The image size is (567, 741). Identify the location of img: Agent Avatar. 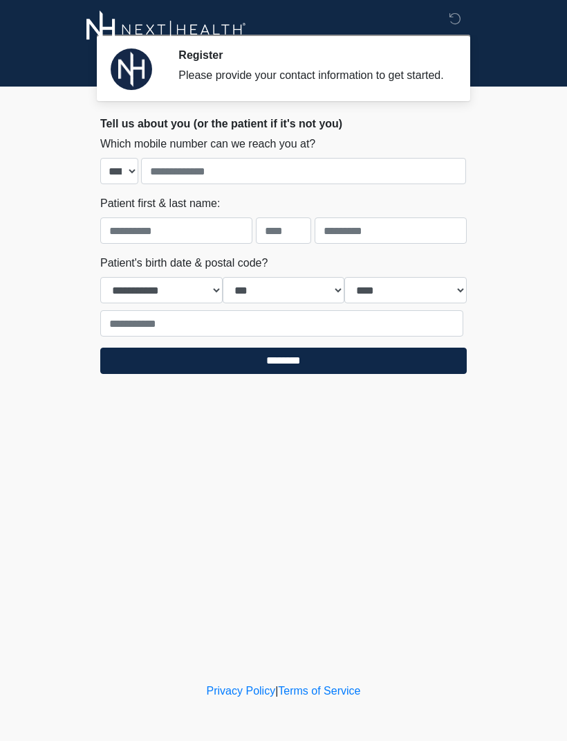
(131, 69).